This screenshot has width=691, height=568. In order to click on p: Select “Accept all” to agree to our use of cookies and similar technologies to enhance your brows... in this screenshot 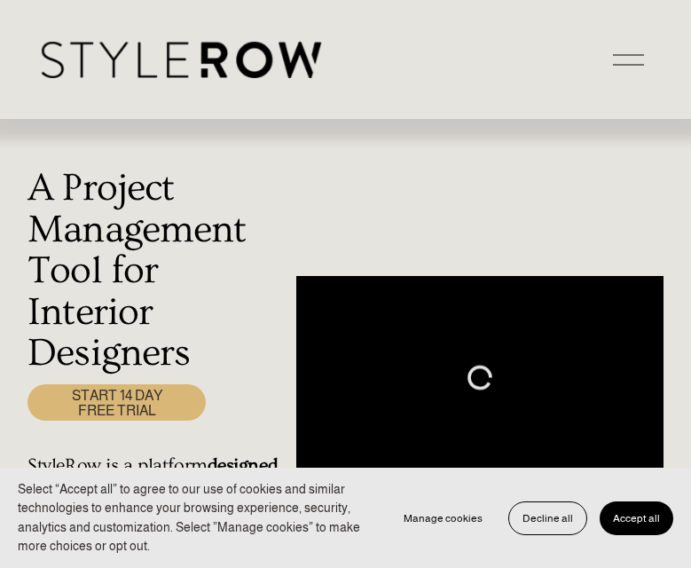, I will do `click(195, 517)`.